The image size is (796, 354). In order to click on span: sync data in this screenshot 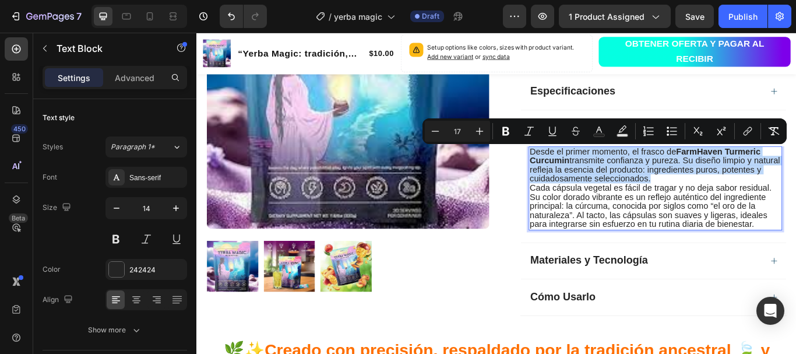, I will do `click(349, 28)`.